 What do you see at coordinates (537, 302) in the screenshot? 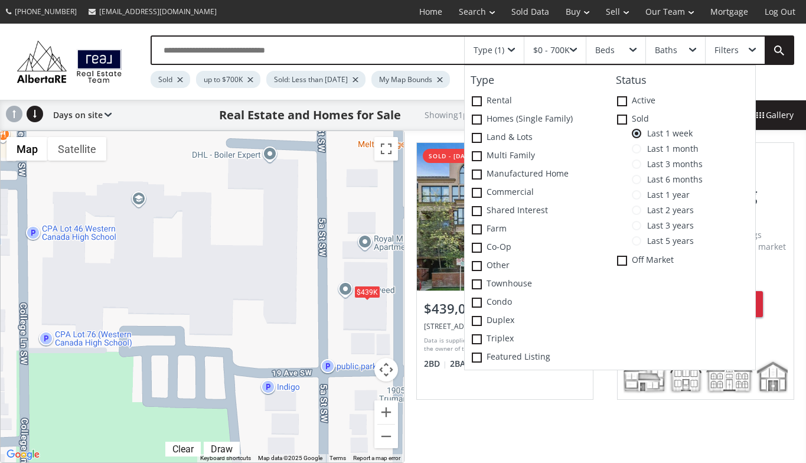
I see `label: Condo` at bounding box center [537, 302].